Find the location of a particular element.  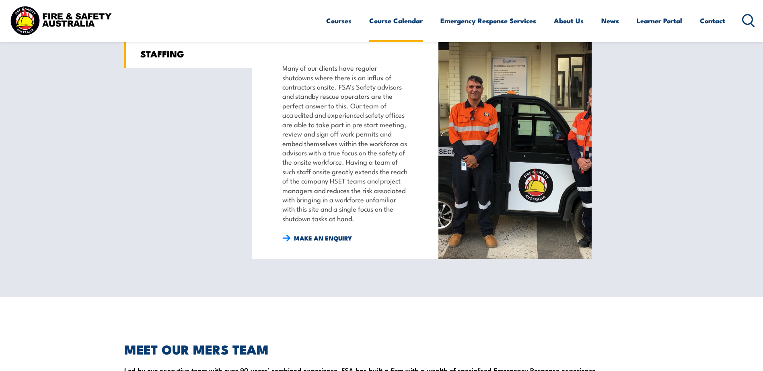

a: Courses is located at coordinates (338, 21).